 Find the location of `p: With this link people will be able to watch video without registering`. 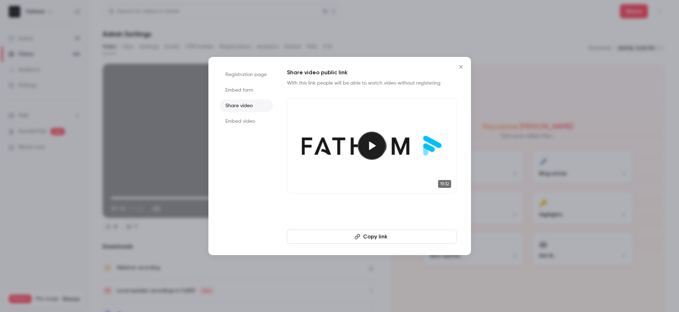

p: With this link people will be able to watch video without registering is located at coordinates (372, 83).